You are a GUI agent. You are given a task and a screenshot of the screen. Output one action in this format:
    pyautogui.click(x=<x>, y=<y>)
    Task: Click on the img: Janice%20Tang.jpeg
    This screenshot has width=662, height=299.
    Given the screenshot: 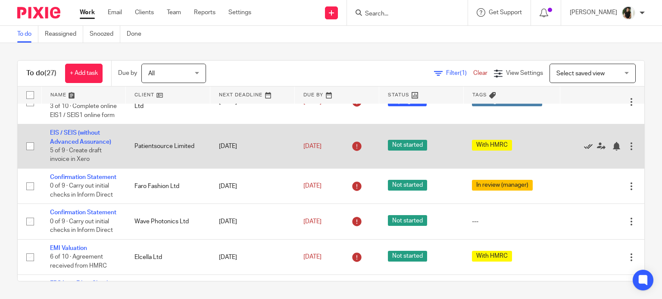 What is the action you would take?
    pyautogui.click(x=628, y=13)
    